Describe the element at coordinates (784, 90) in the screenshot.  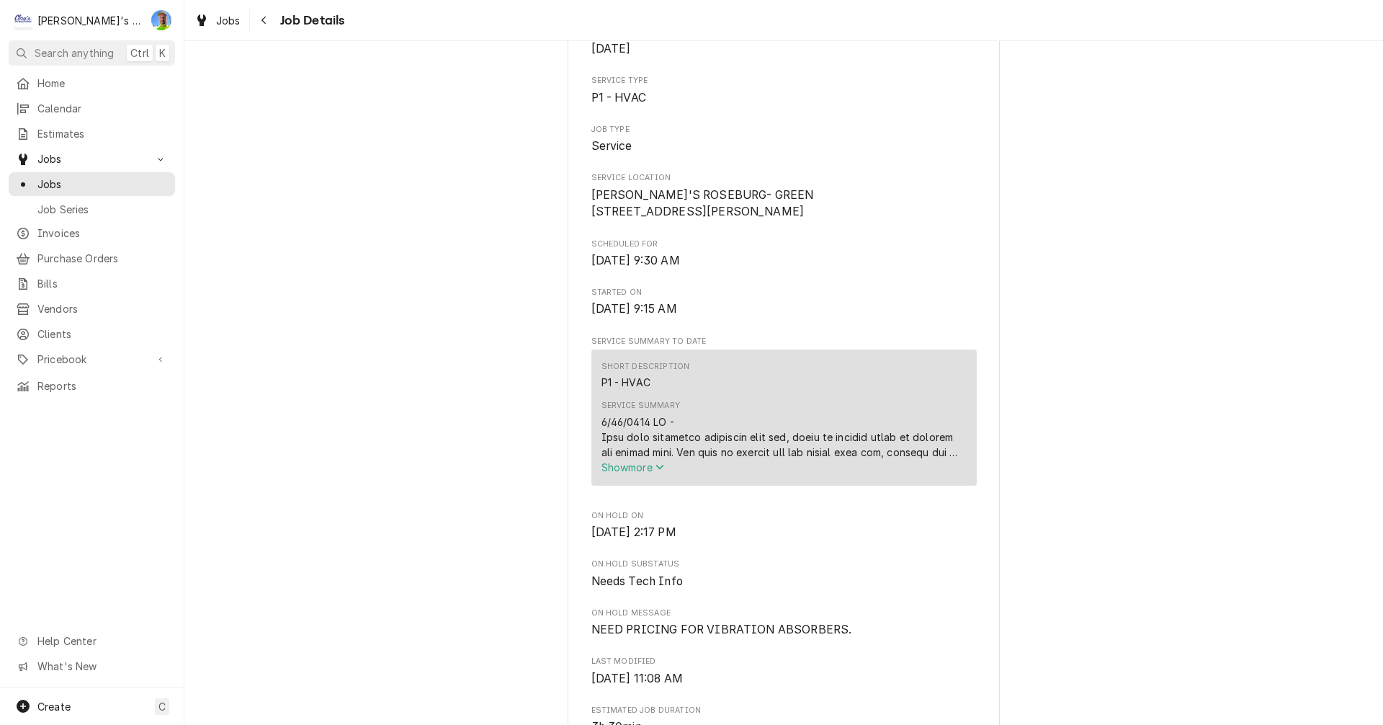
I see `div: Service Type` at that location.